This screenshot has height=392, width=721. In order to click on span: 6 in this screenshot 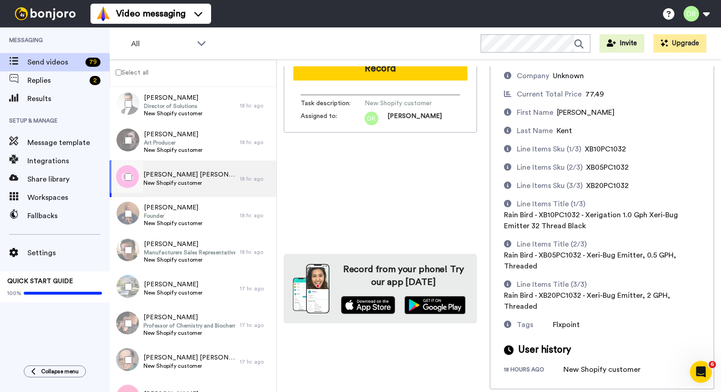, I will do `click(713, 364)`.